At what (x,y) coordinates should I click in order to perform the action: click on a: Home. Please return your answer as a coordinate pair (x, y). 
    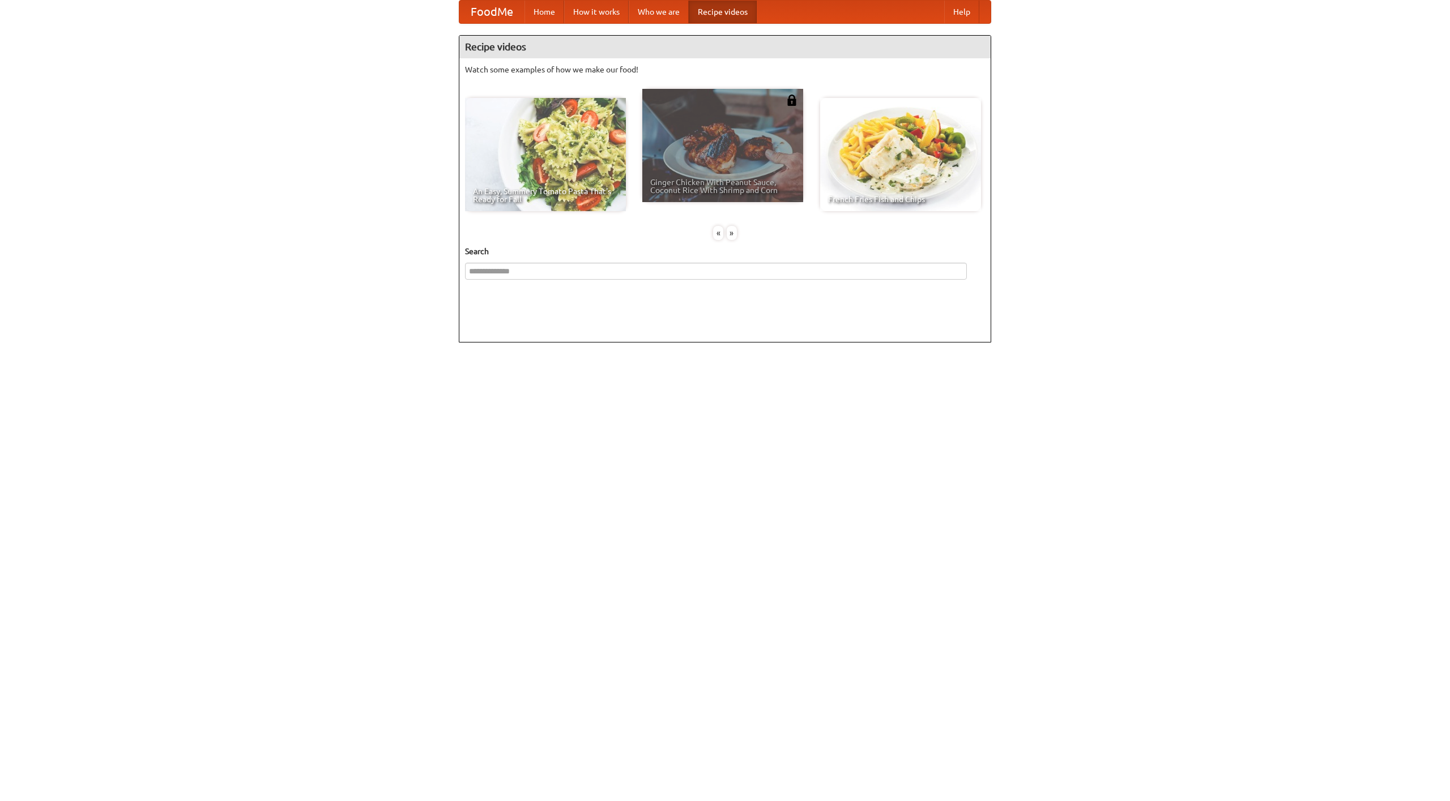
    Looking at the image, I should click on (544, 12).